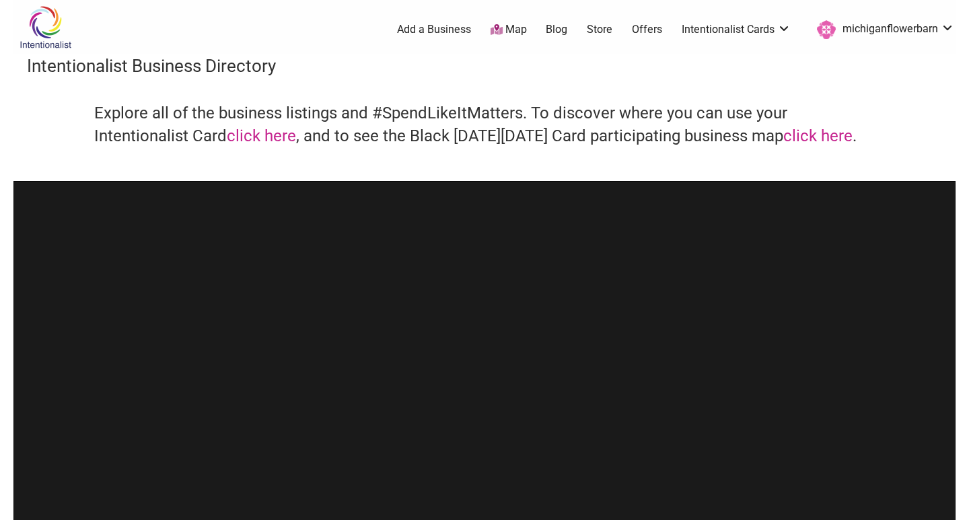 The image size is (969, 520). What do you see at coordinates (736, 30) in the screenshot?
I see `li: Intentionalist Cards` at bounding box center [736, 30].